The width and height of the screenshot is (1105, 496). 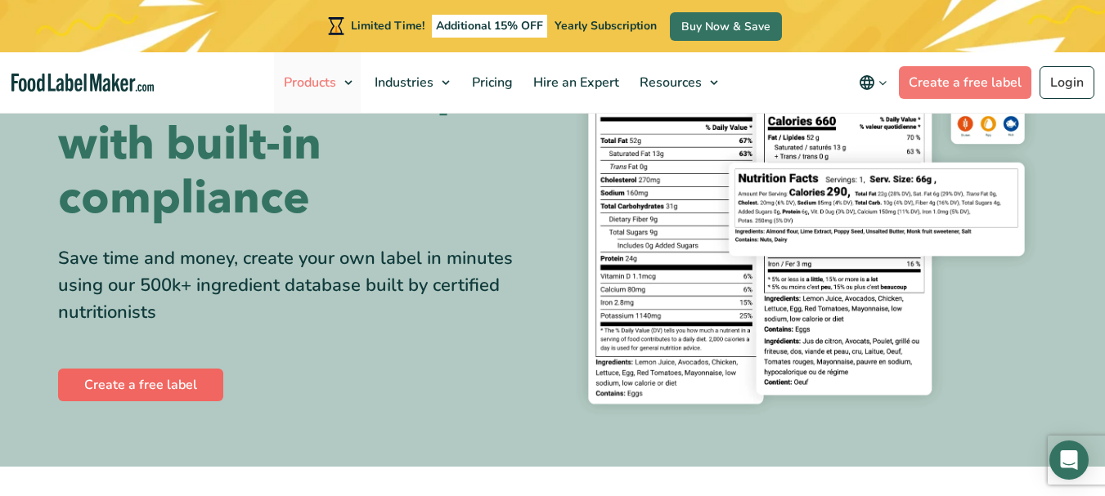 What do you see at coordinates (317, 83) in the screenshot?
I see `a: Products` at bounding box center [317, 83].